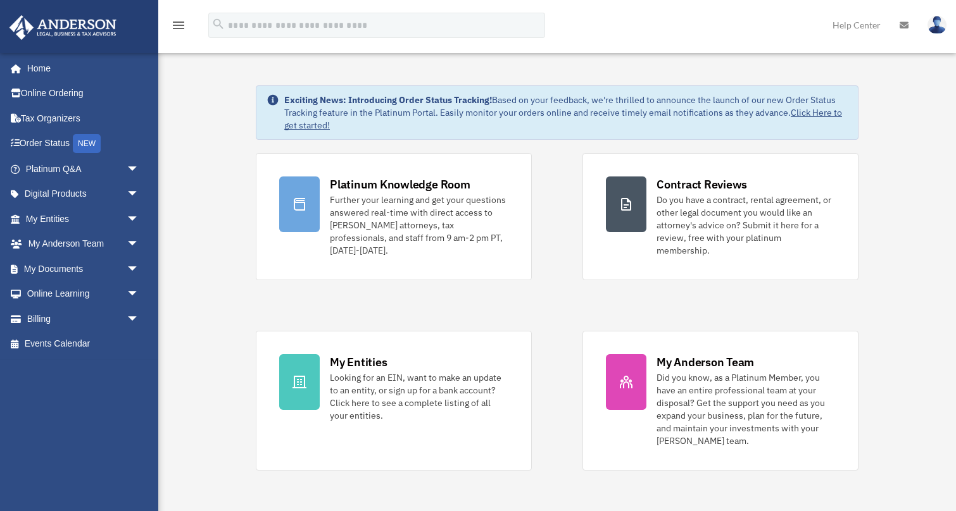  I want to click on a: My Entitiesarrow_drop_down, so click(84, 219).